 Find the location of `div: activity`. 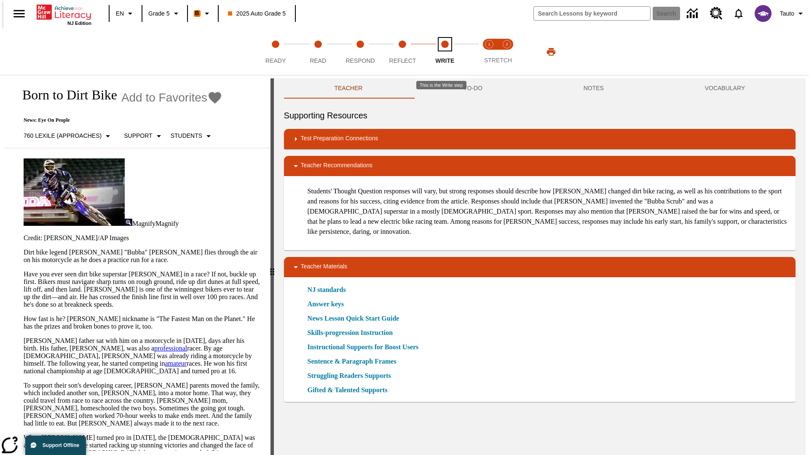

div: activity is located at coordinates (540, 267).